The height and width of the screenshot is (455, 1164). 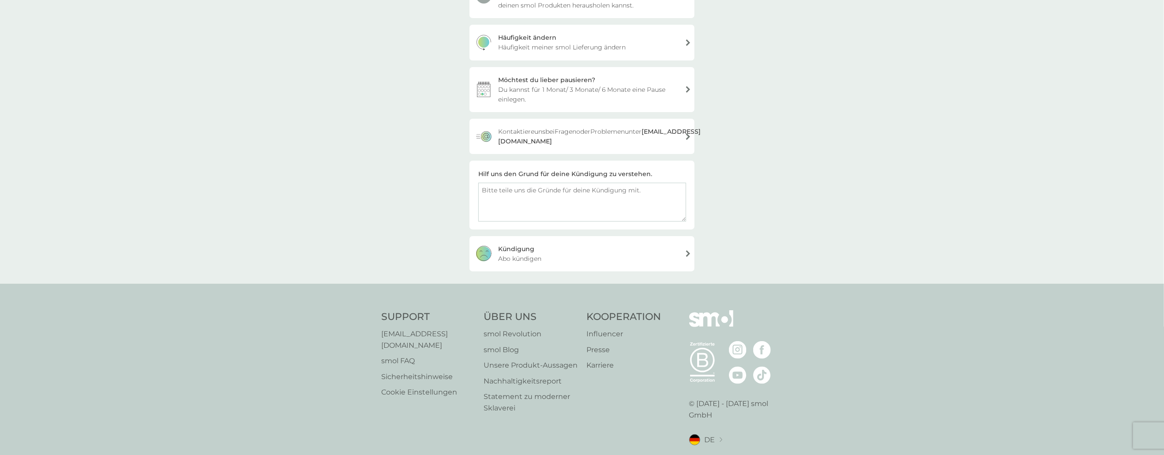 I want to click on img: Standort auswählen, so click(x=721, y=440).